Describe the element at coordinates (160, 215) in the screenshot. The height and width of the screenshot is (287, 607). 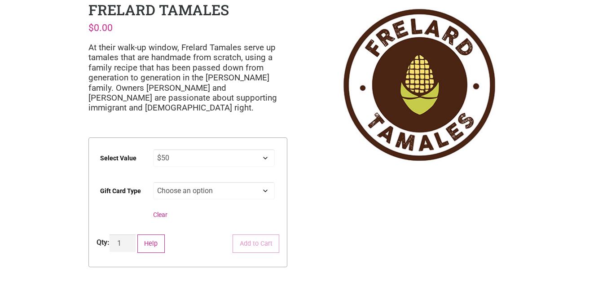
I see `a: Clear options` at that location.